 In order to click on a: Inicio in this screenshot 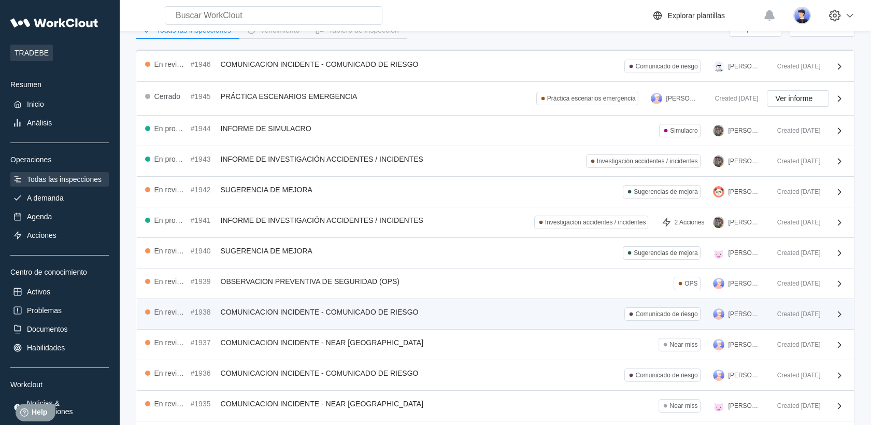, I will do `click(60, 104)`.